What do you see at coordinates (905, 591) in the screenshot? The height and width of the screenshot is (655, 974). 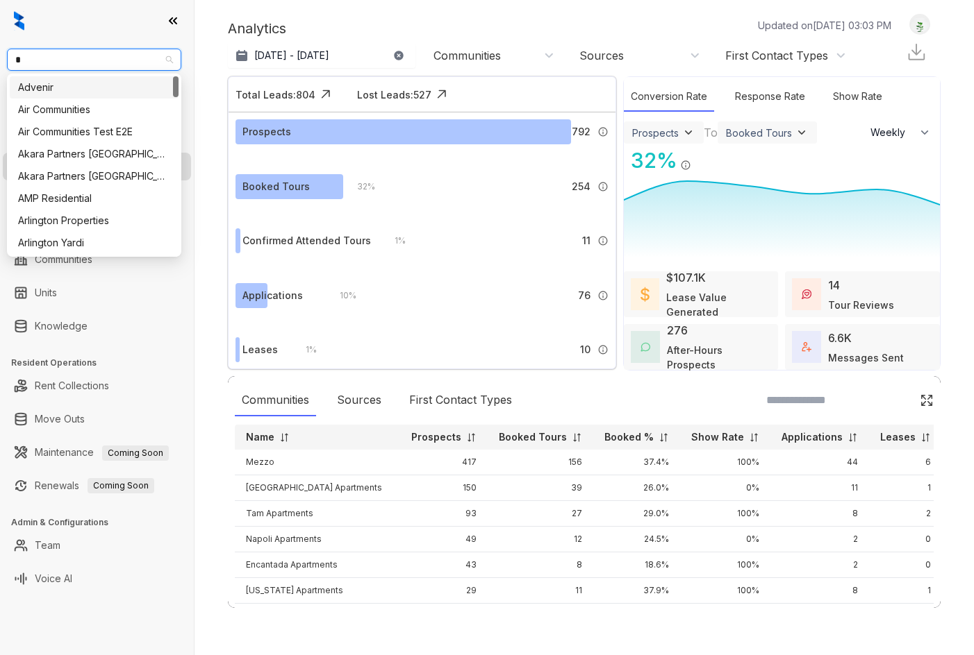 I see `td: 1` at bounding box center [905, 591].